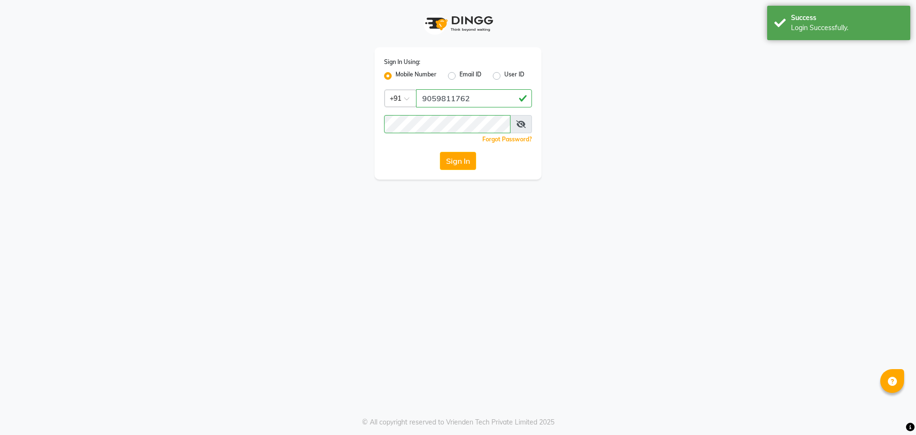  I want to click on label: Mobile Number, so click(416, 76).